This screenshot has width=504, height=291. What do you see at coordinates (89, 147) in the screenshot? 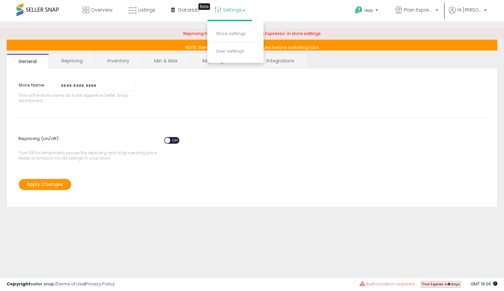
I see `span: Turn Off to temporarily pause the repricing and stop sending price feeds to Amazon for all listin...` at bounding box center [89, 147].